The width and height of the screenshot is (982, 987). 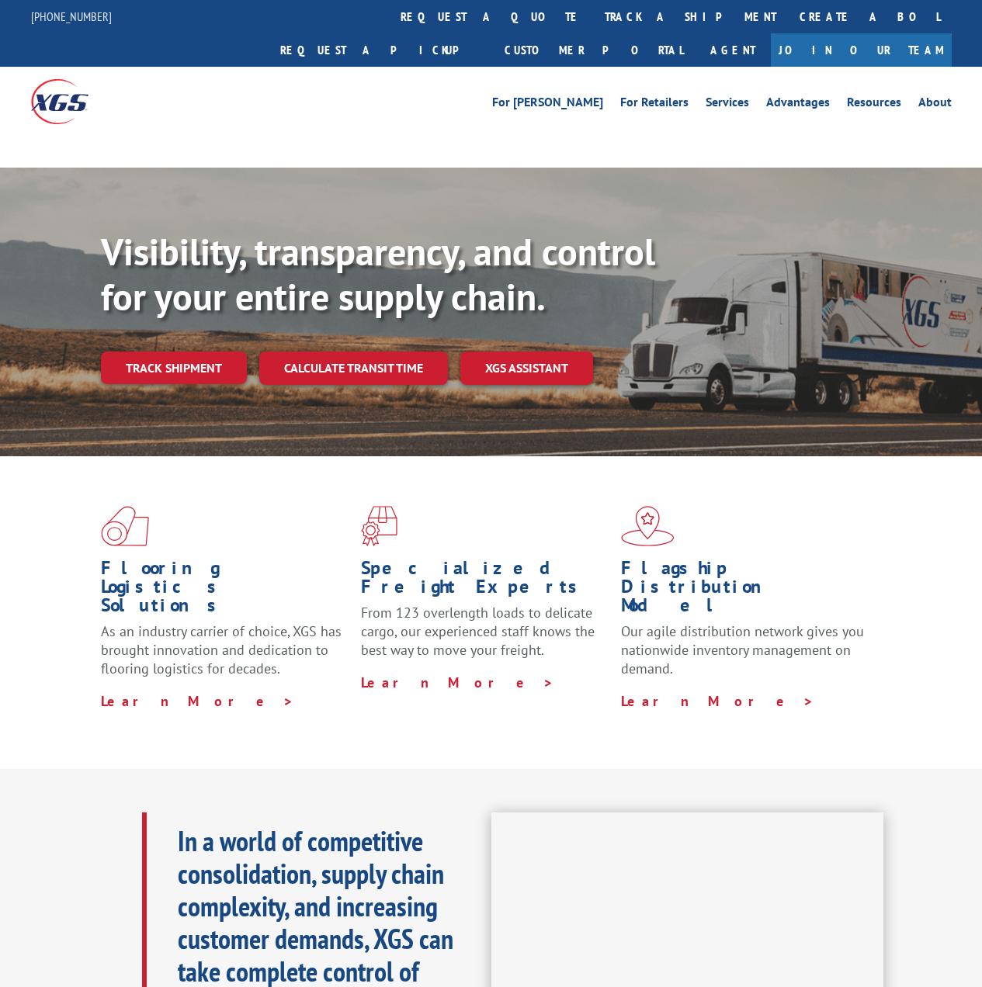 What do you see at coordinates (935, 105) in the screenshot?
I see `a: About` at bounding box center [935, 105].